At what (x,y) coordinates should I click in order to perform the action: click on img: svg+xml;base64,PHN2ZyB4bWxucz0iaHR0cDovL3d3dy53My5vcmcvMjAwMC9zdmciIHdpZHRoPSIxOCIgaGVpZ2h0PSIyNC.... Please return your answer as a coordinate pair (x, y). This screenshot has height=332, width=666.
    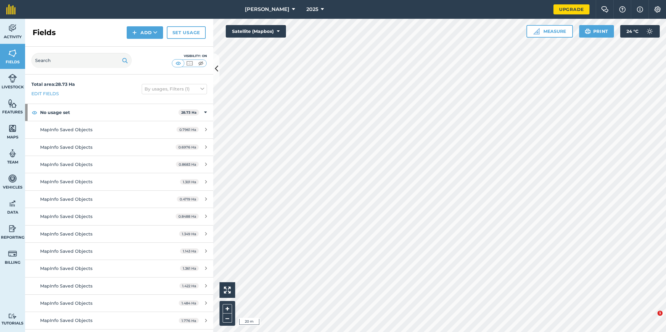
    Looking at the image, I should click on (34, 113).